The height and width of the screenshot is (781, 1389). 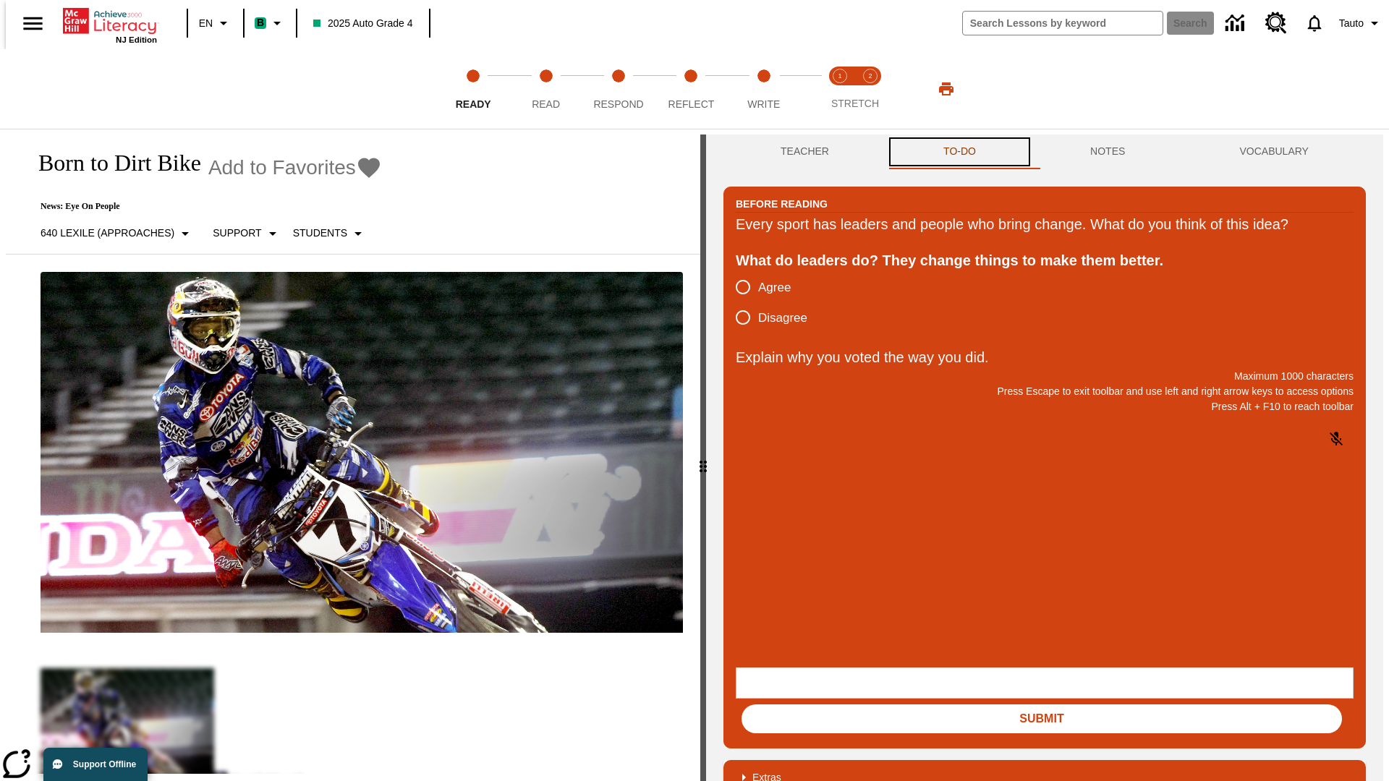 I want to click on a: Notifications, so click(x=1315, y=23).